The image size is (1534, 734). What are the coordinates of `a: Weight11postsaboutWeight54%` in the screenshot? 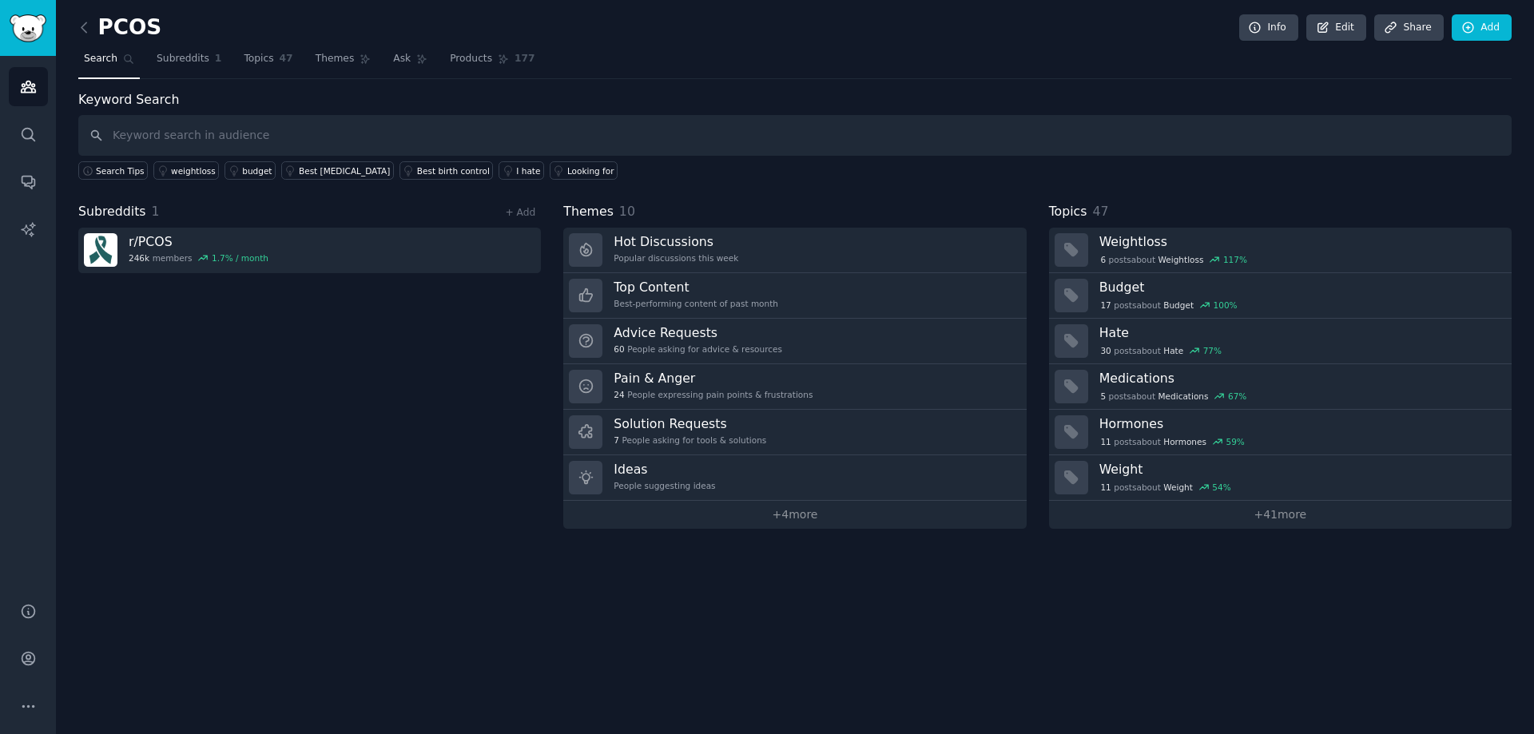 It's located at (1280, 478).